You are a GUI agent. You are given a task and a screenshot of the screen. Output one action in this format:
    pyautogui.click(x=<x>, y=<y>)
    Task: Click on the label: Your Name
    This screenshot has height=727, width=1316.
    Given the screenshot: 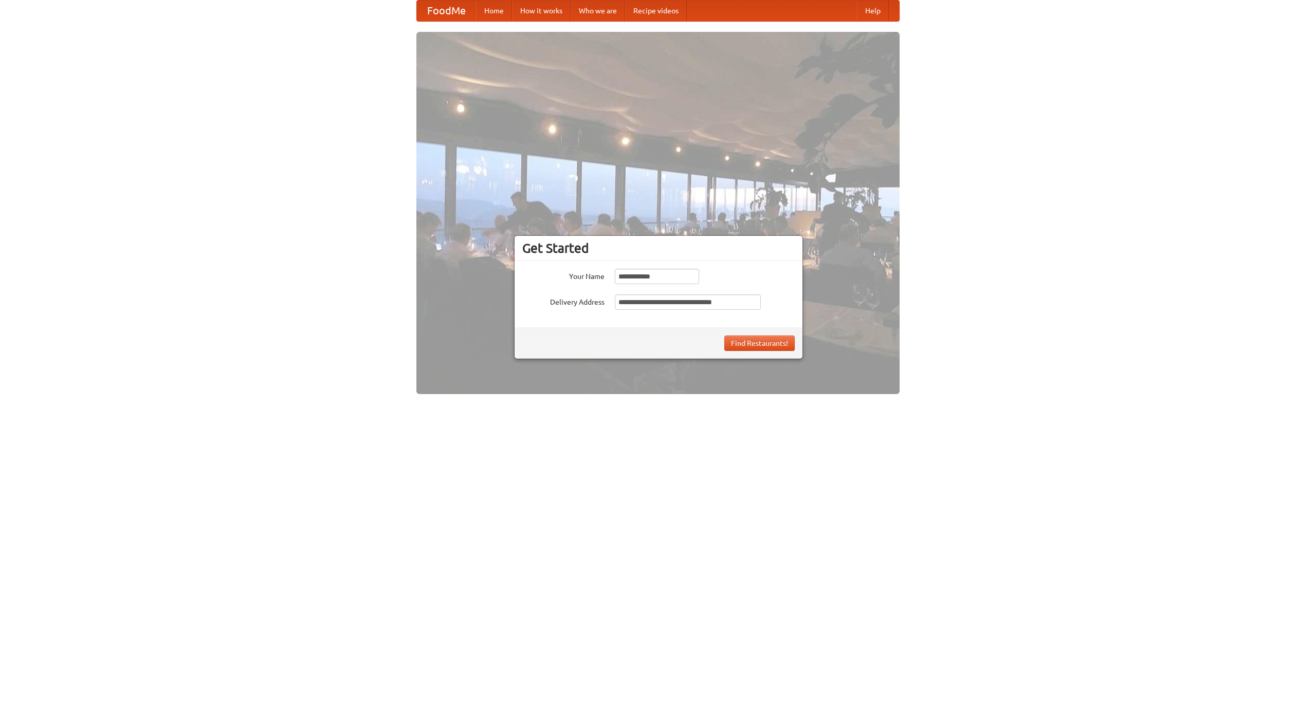 What is the action you would take?
    pyautogui.click(x=563, y=275)
    